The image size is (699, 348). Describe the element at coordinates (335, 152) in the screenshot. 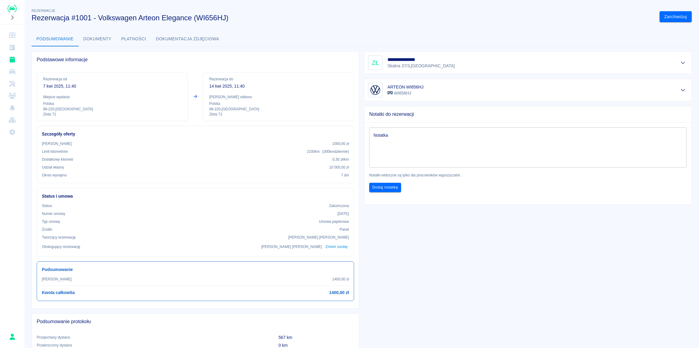

I see `span: ( 300 km dziennie )` at that location.